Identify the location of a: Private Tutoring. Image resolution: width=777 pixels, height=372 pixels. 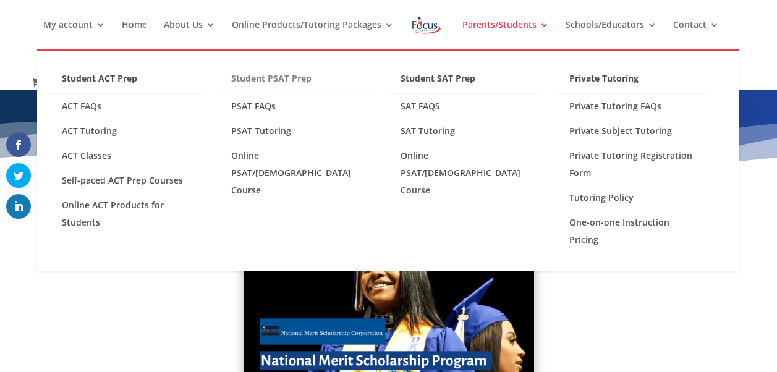
(633, 82).